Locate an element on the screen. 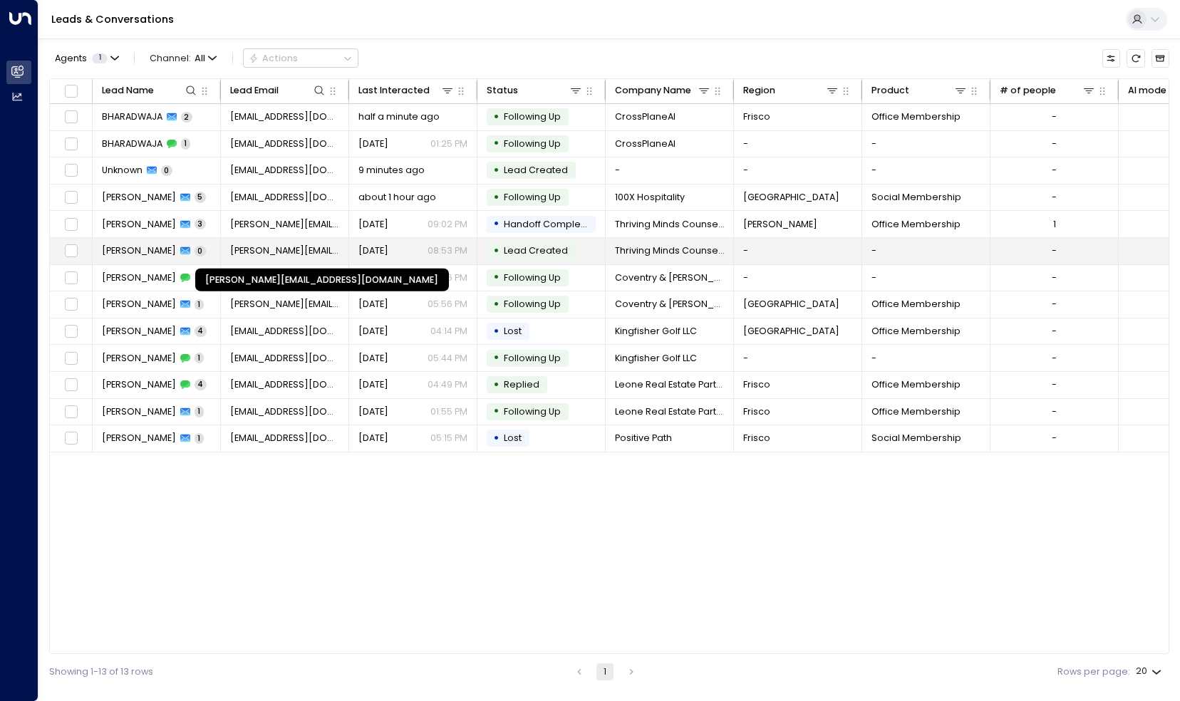 Image resolution: width=1180 pixels, height=701 pixels. span: Oct 01, 2025 is located at coordinates (373, 438).